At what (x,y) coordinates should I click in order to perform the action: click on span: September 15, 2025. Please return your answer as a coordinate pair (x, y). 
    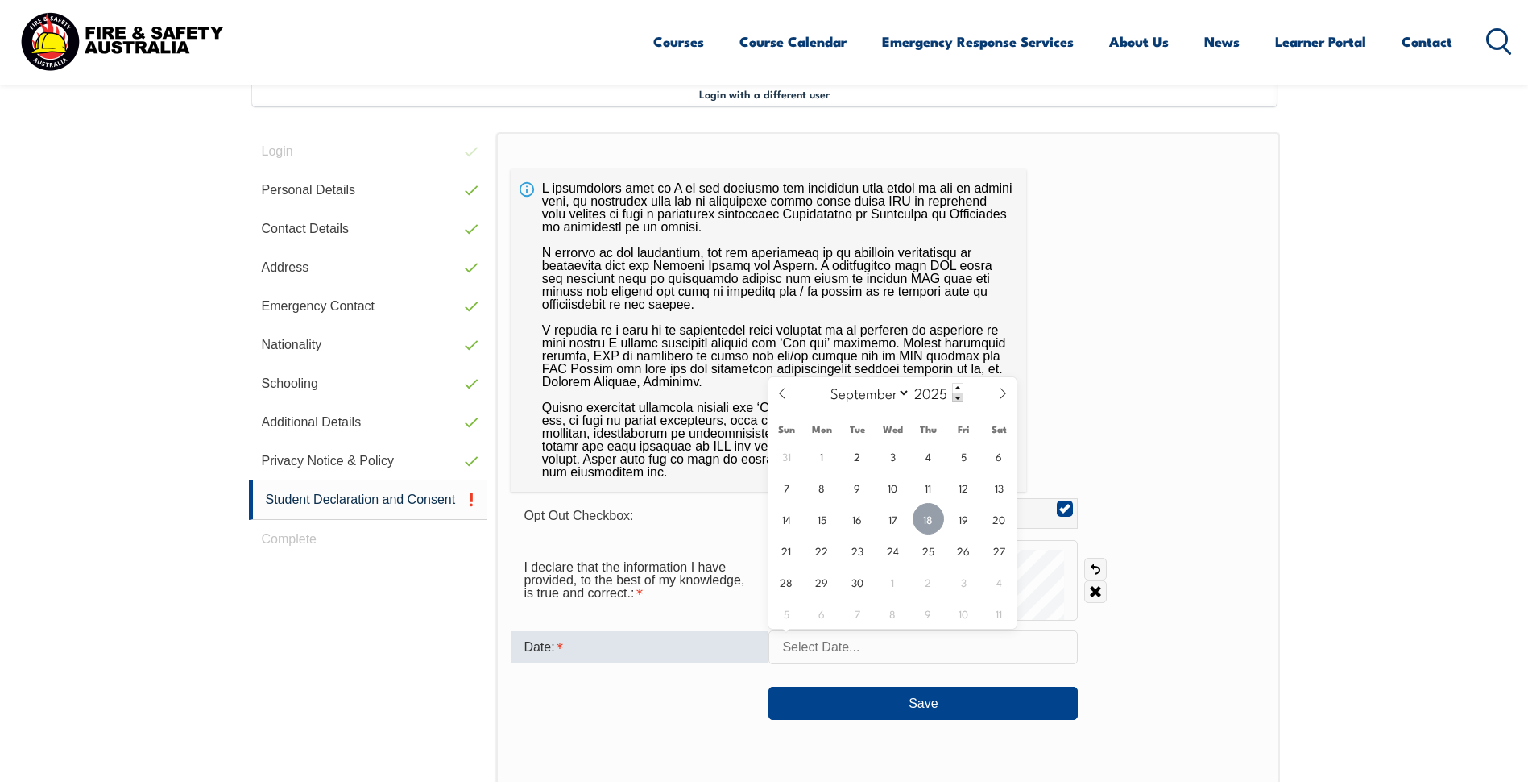
    Looking at the image, I should click on (822, 518).